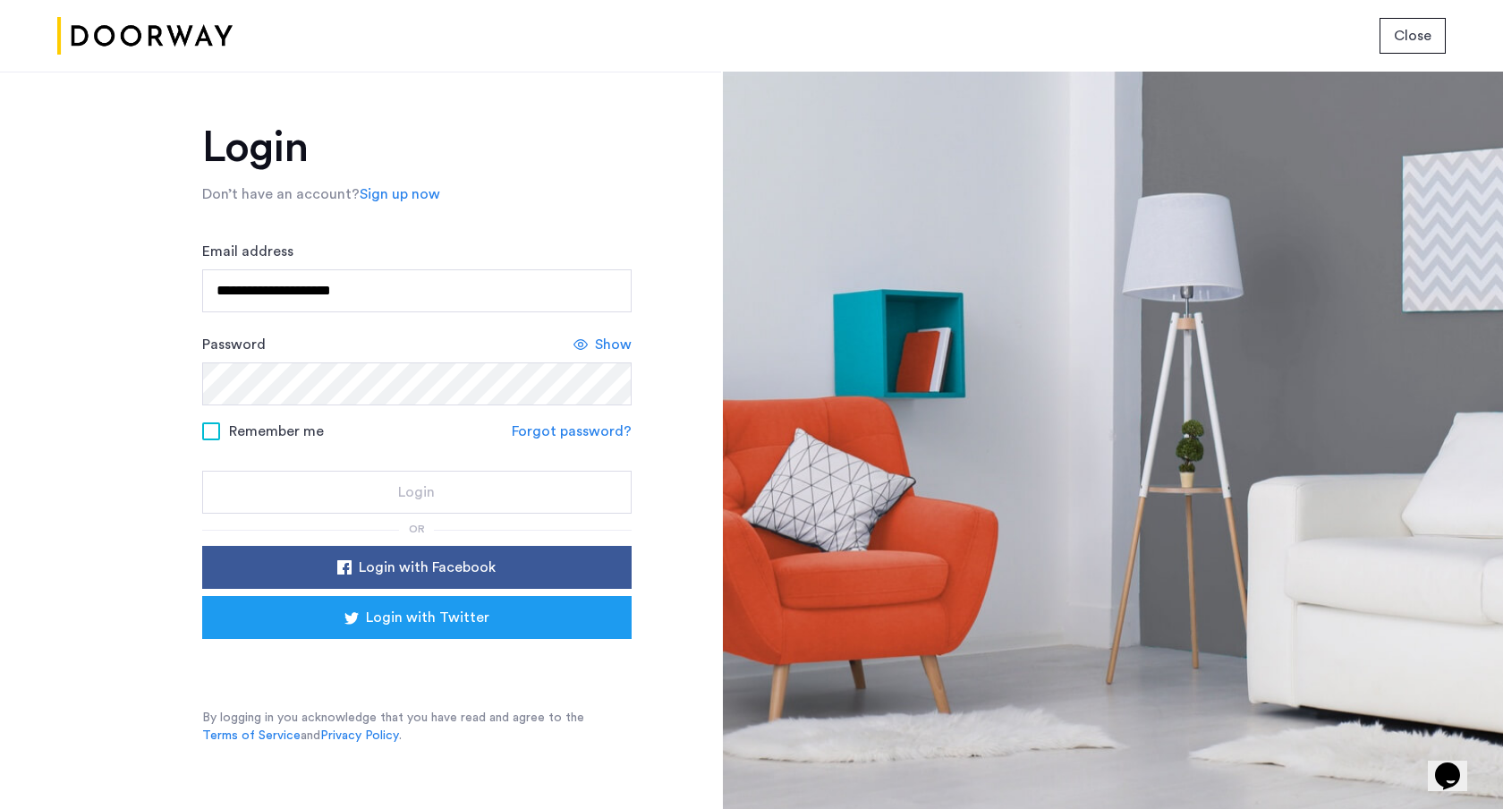 The width and height of the screenshot is (1503, 809). I want to click on span: or, so click(417, 529).